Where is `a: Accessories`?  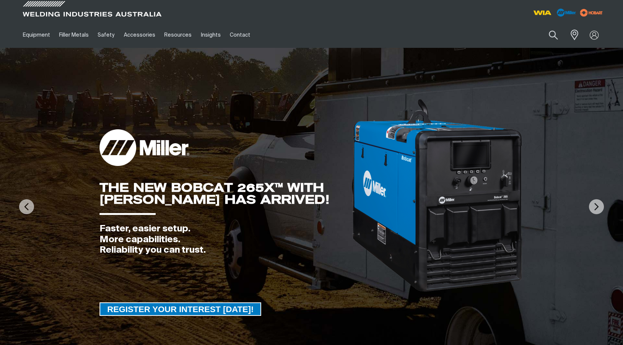 a: Accessories is located at coordinates (139, 35).